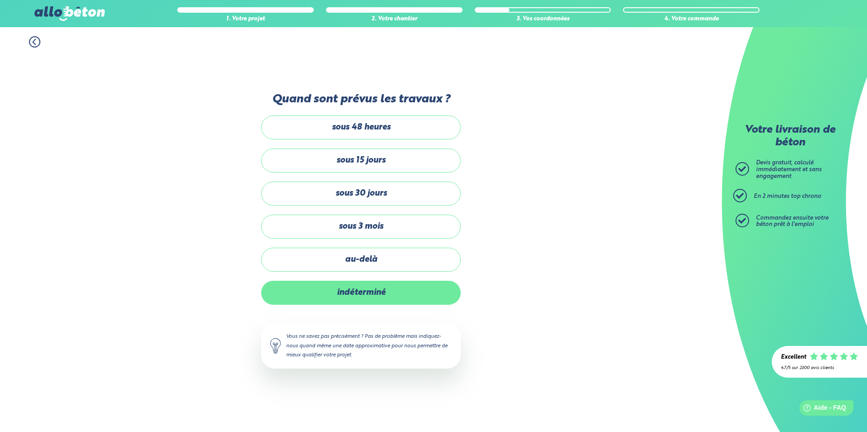 The width and height of the screenshot is (867, 432). I want to click on span: Aide - FAQ, so click(44, 11).